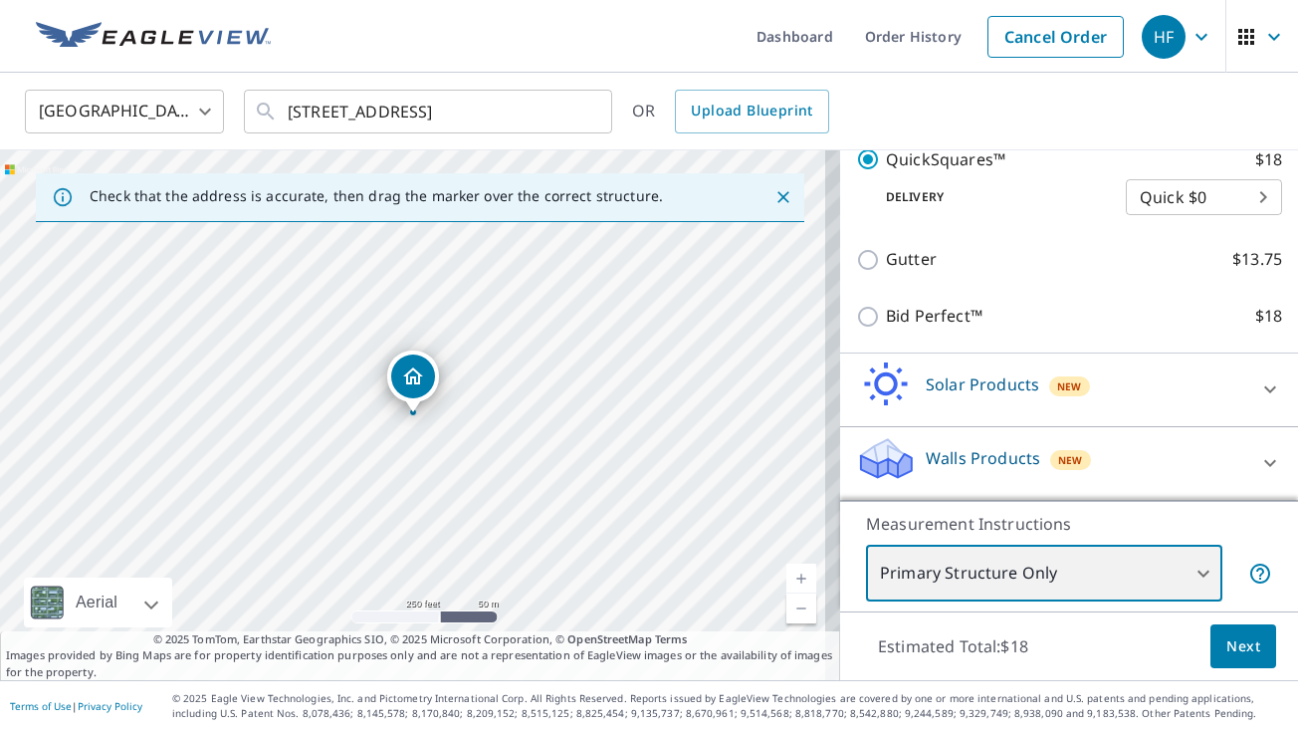 Image resolution: width=1298 pixels, height=731 pixels. I want to click on a: Current Level 17, Zoom Out, so click(801, 608).